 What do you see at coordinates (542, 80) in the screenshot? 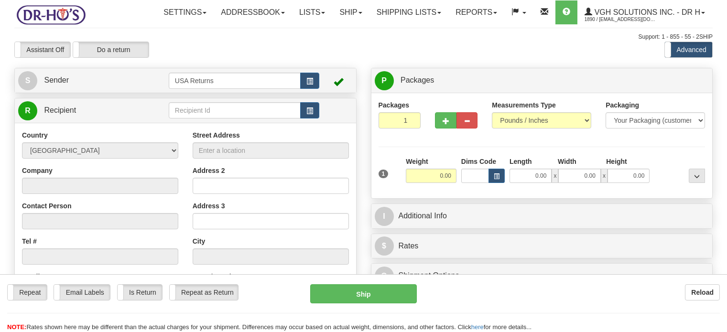
I see `a: P Packages` at bounding box center [542, 80].